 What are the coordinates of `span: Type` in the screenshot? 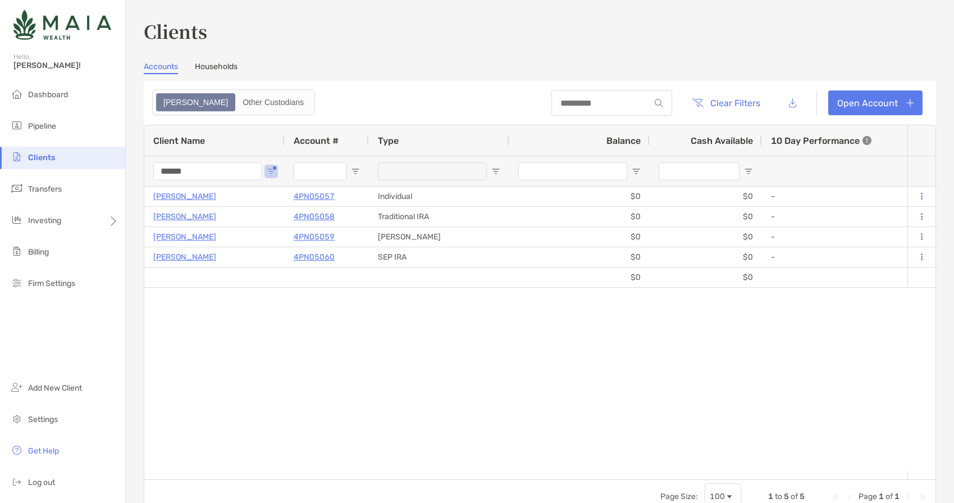 It's located at (388, 140).